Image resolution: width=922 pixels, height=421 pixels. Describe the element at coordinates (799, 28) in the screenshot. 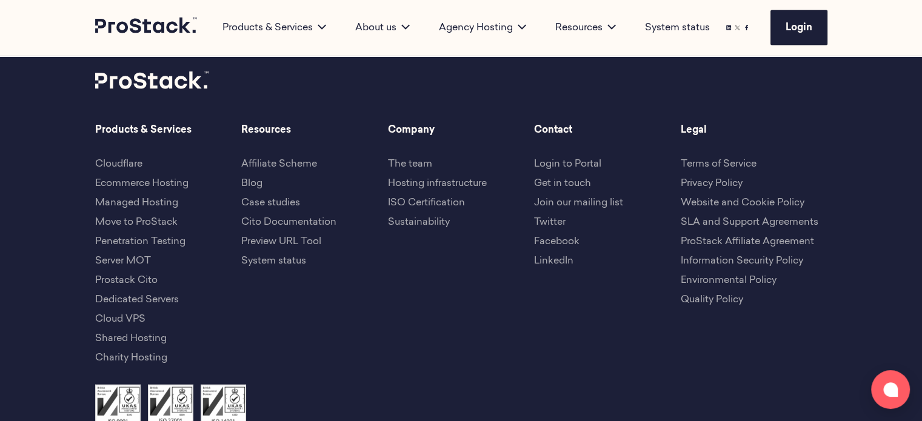

I see `a: Login` at that location.